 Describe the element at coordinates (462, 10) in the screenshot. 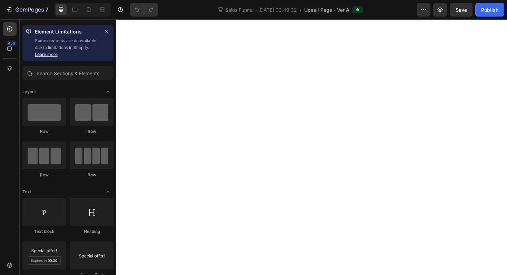

I see `button: Save` at that location.